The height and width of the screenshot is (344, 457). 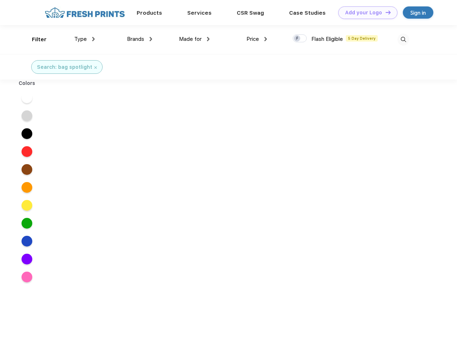 I want to click on img: DT, so click(x=388, y=12).